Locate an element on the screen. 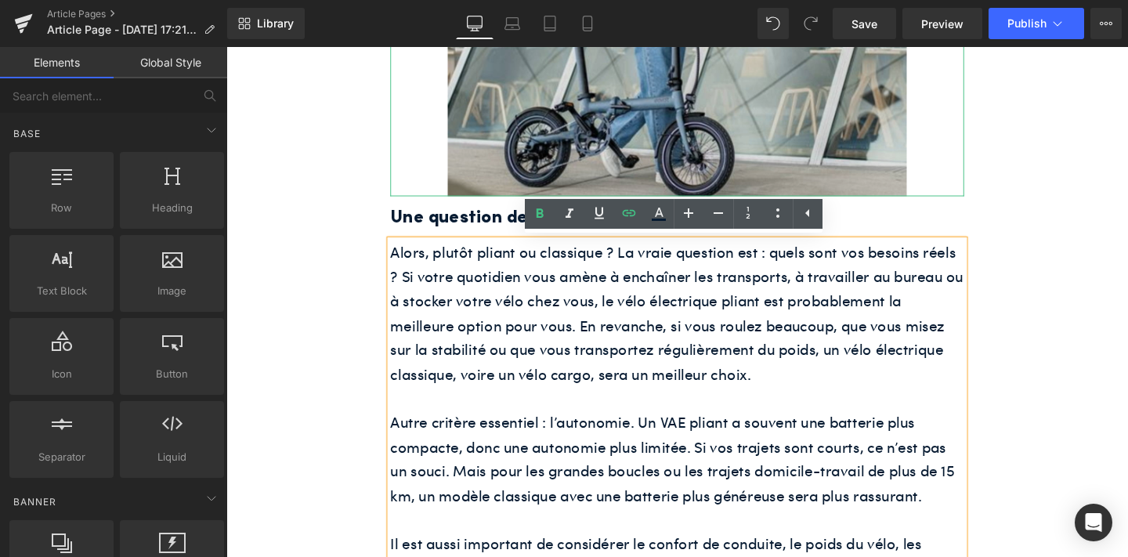  a: New Library is located at coordinates (266, 23).